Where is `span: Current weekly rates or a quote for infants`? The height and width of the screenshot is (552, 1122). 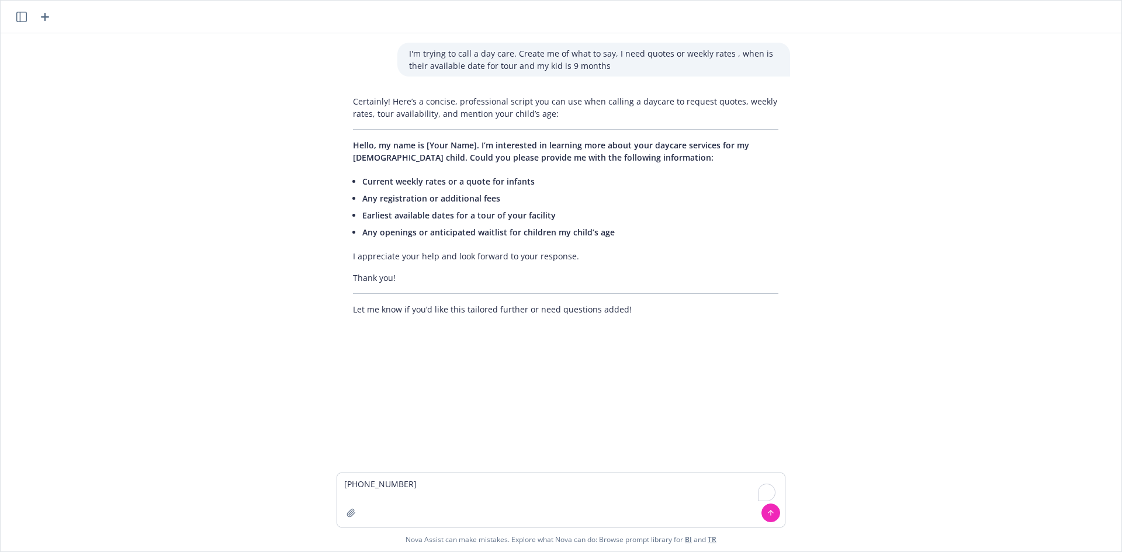 span: Current weekly rates or a quote for infants is located at coordinates (448, 181).